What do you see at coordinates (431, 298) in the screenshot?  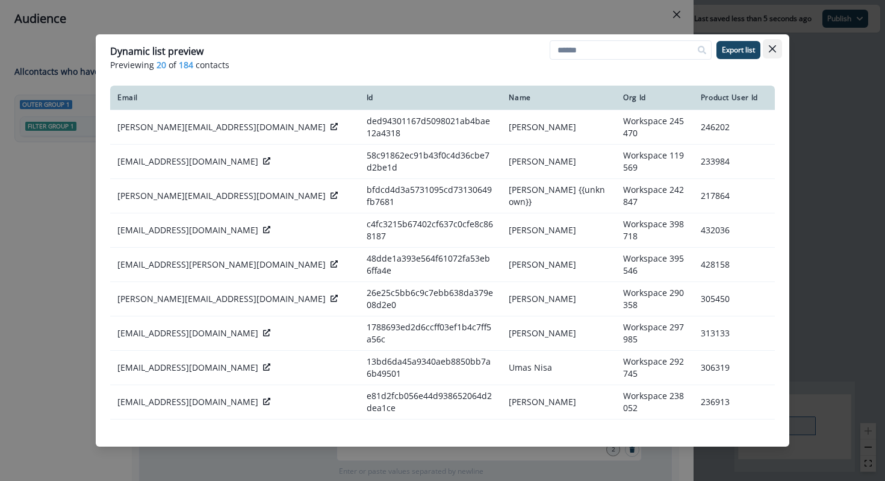 I see `td: 26e25c5bb6c9c7ebb638da379e08d2e0` at bounding box center [431, 298].